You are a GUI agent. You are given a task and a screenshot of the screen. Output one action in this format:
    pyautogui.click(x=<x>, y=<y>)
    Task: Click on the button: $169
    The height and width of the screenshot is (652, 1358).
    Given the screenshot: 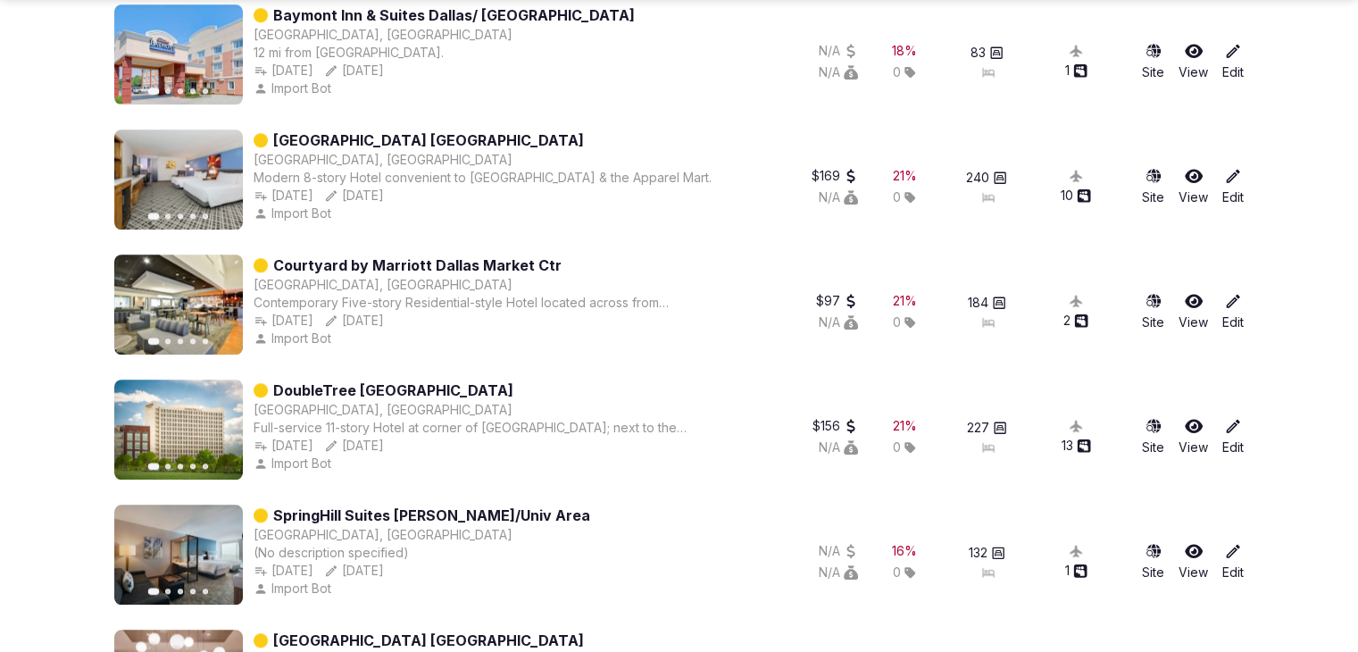 What is the action you would take?
    pyautogui.click(x=835, y=176)
    